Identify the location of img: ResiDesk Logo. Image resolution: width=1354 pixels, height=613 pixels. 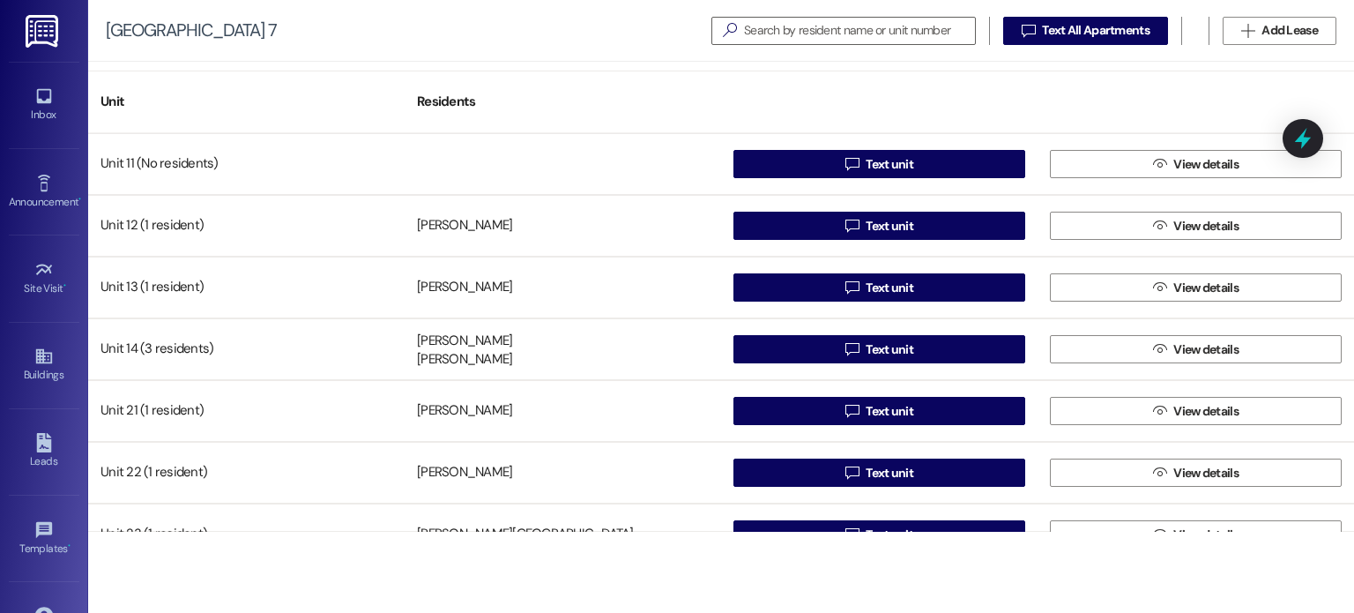
(43, 31).